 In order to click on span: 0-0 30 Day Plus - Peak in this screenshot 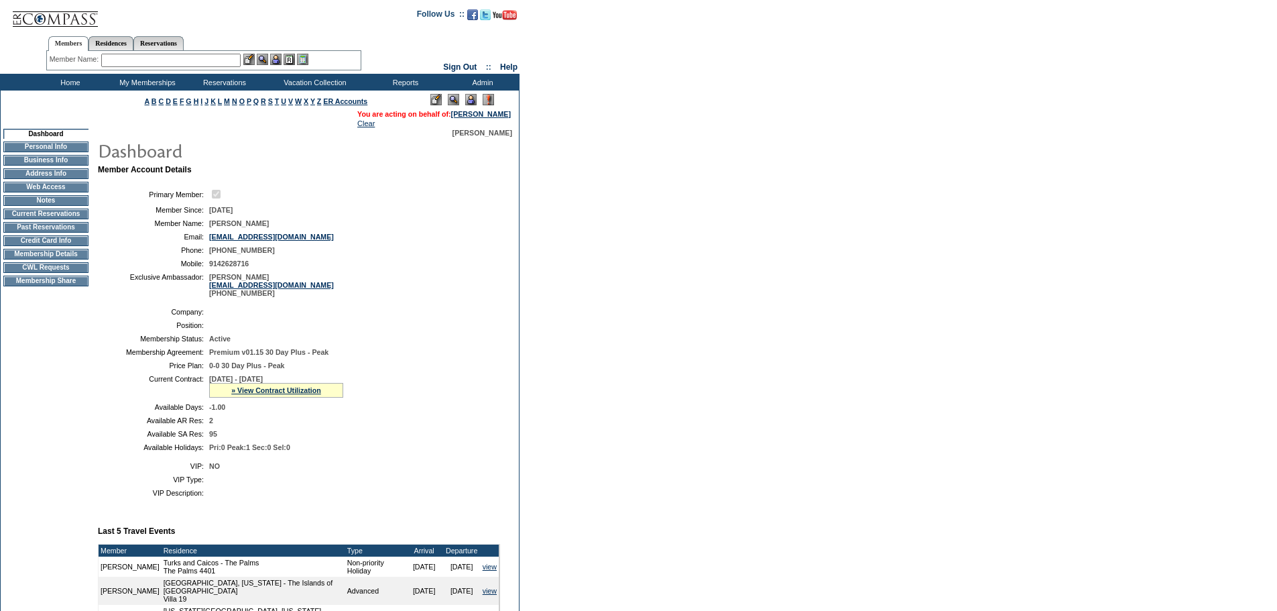, I will do `click(247, 365)`.